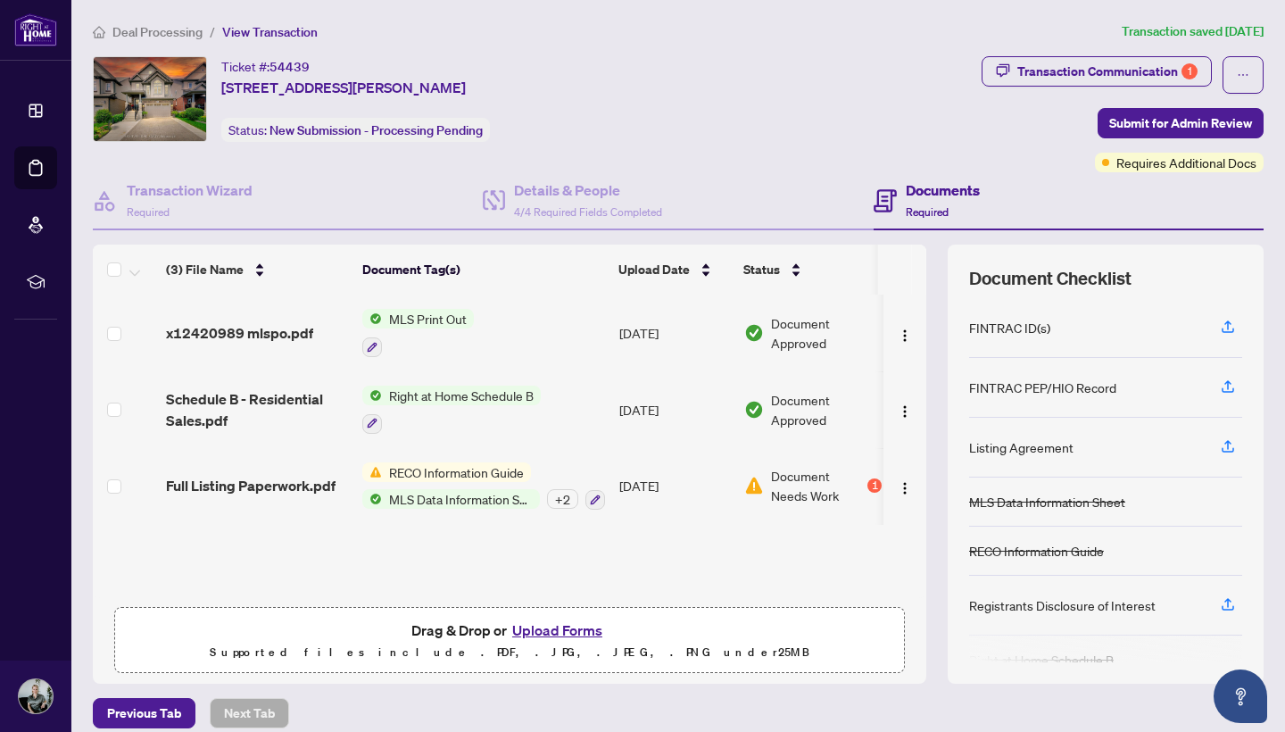 The image size is (1285, 732). What do you see at coordinates (1186, 162) in the screenshot?
I see `span: Requires Additional Docs` at bounding box center [1186, 162].